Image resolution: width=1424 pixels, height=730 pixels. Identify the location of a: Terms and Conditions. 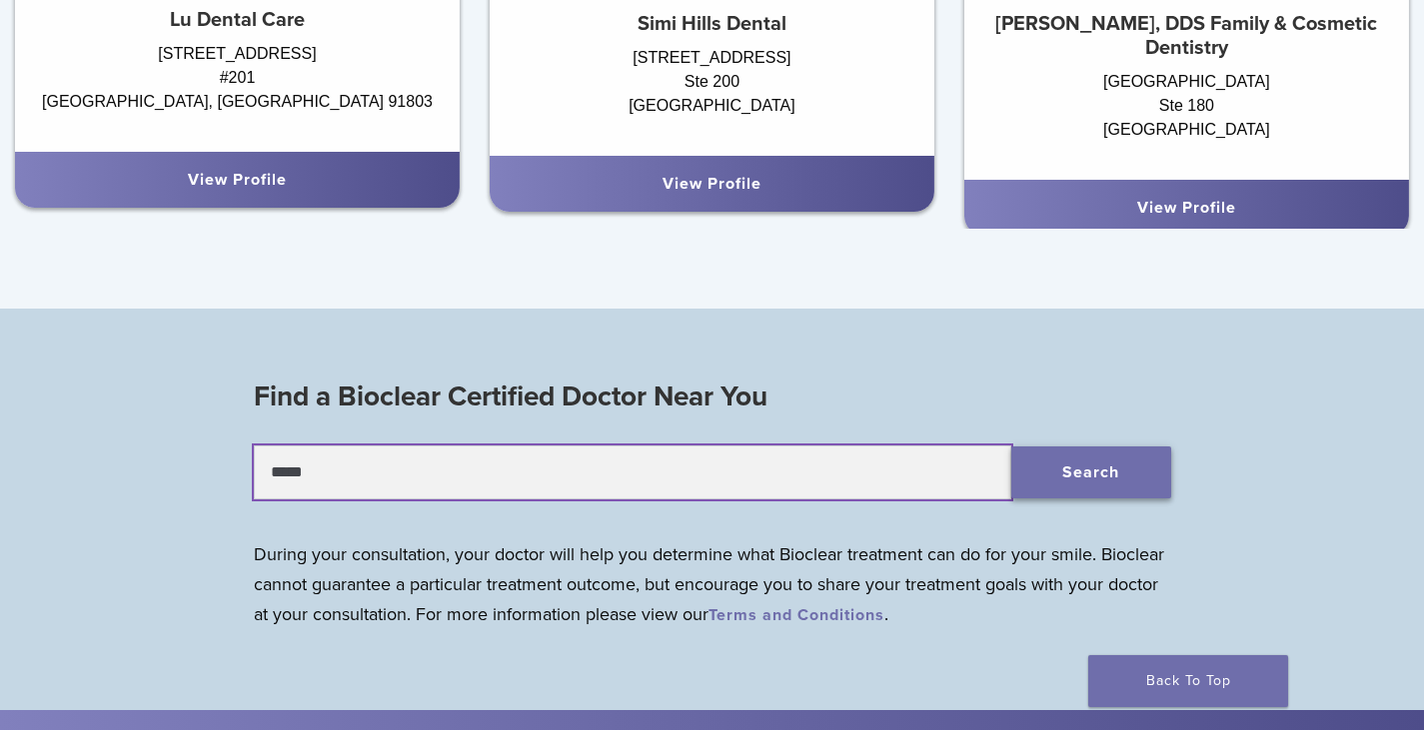
(796, 616).